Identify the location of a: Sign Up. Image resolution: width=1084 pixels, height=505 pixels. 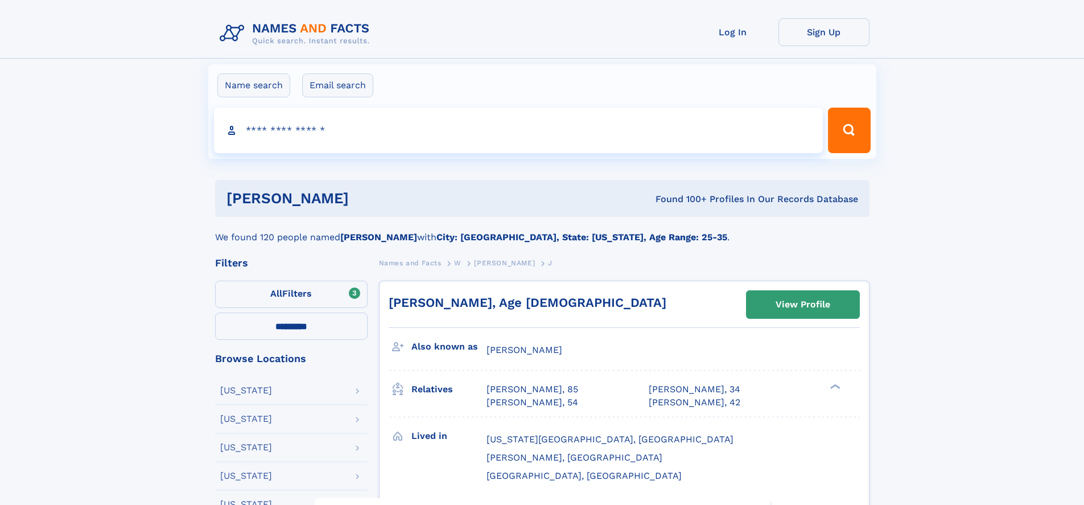
(824, 32).